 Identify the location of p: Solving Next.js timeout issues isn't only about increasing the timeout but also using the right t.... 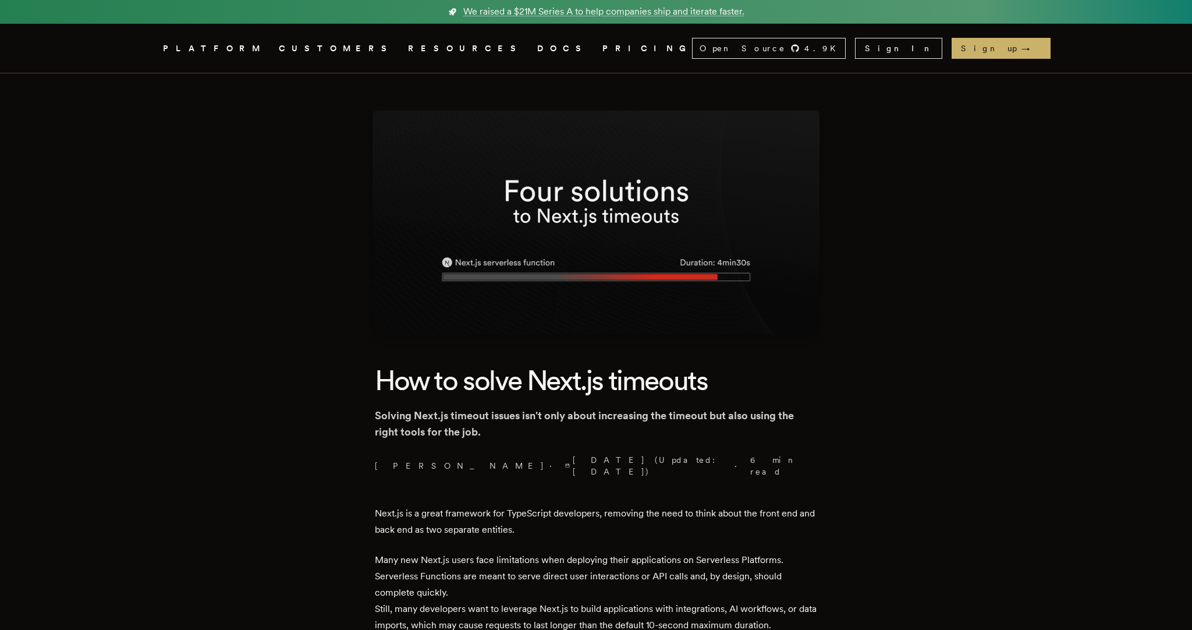
(596, 424).